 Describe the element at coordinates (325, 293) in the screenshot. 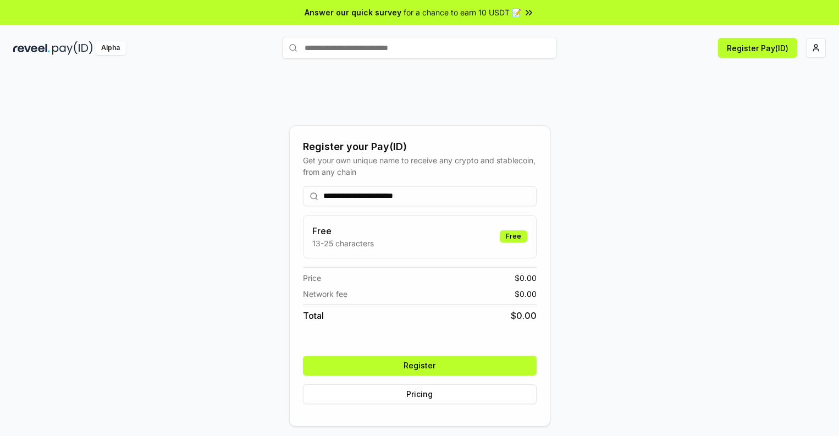

I see `span: Network fee` at that location.